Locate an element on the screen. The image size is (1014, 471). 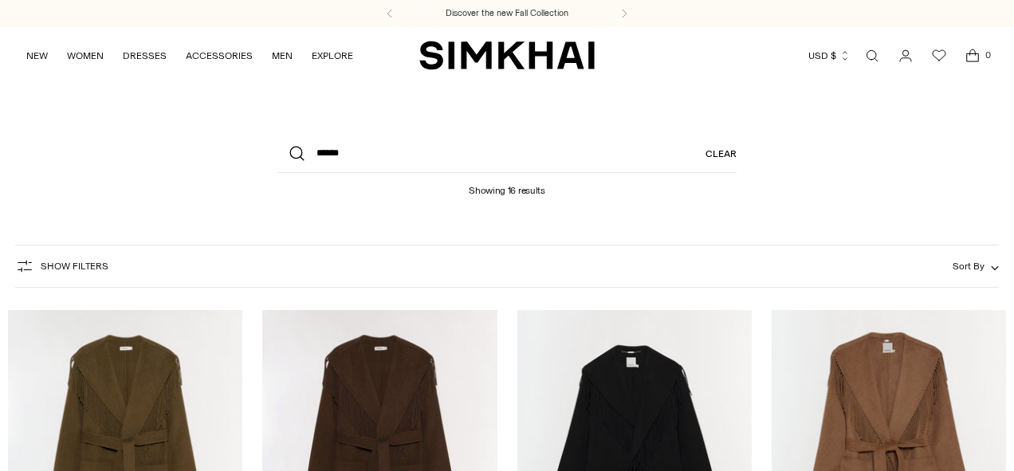
a: MEN is located at coordinates (282, 56).